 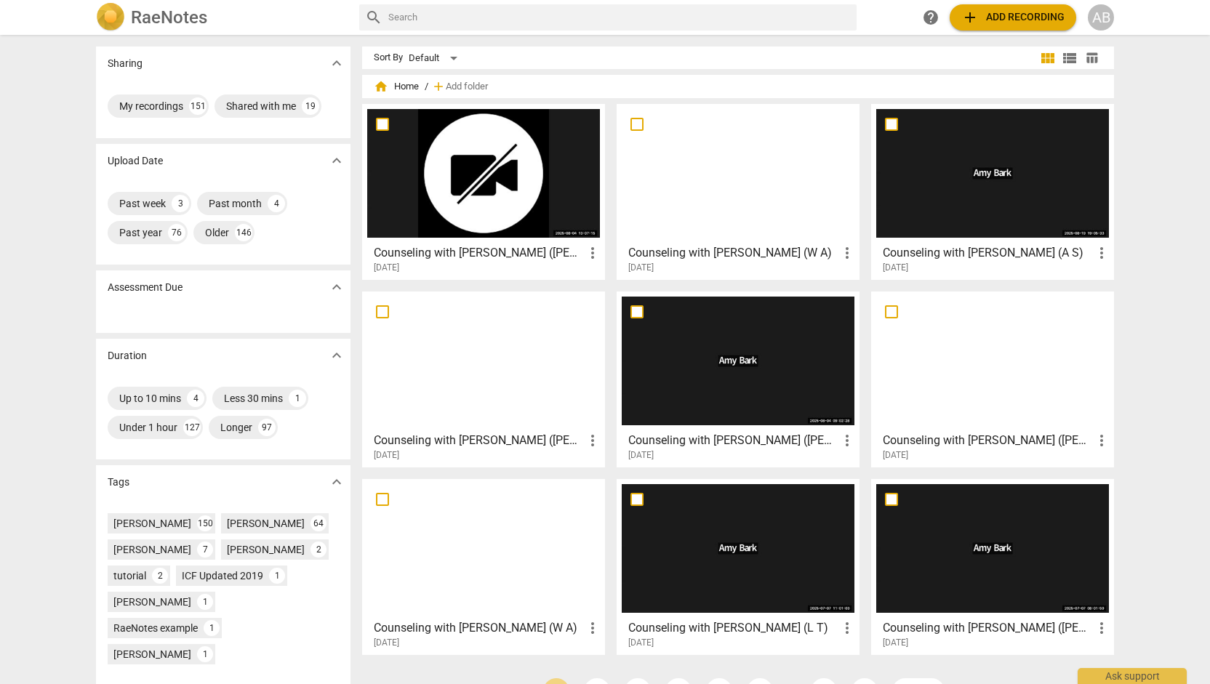 I want to click on div: Past year, so click(x=140, y=233).